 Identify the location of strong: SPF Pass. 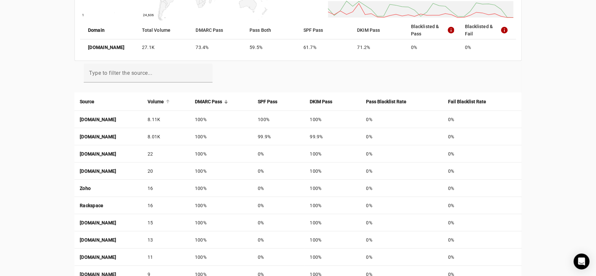
(267, 102).